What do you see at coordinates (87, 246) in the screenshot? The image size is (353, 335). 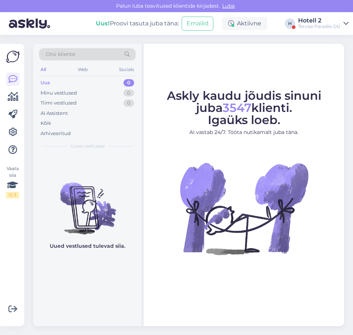 I see `p: Uued vestlused tulevad siia.` at bounding box center [87, 246].